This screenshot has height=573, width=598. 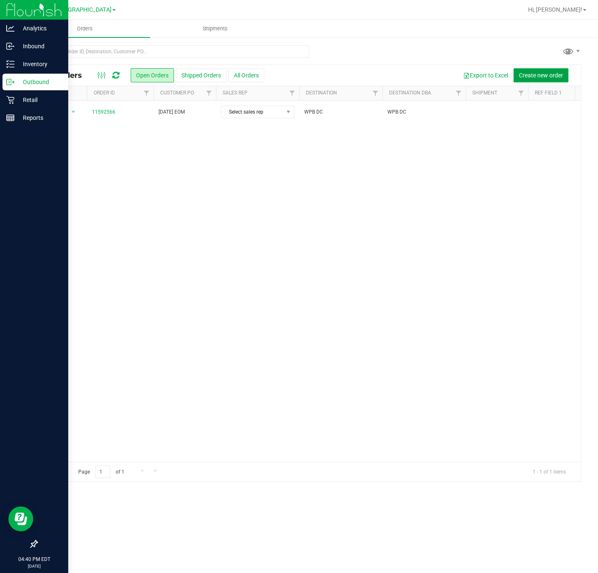 I want to click on p: Retail, so click(x=40, y=100).